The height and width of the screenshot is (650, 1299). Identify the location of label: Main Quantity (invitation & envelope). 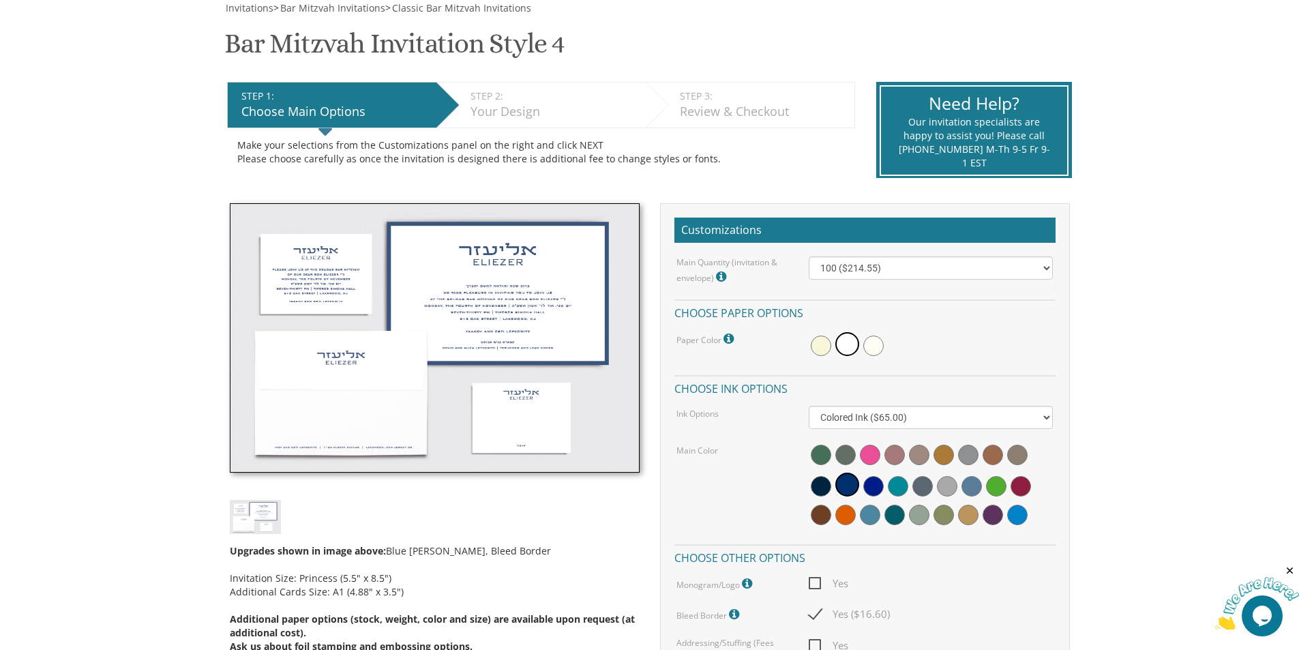
(732, 271).